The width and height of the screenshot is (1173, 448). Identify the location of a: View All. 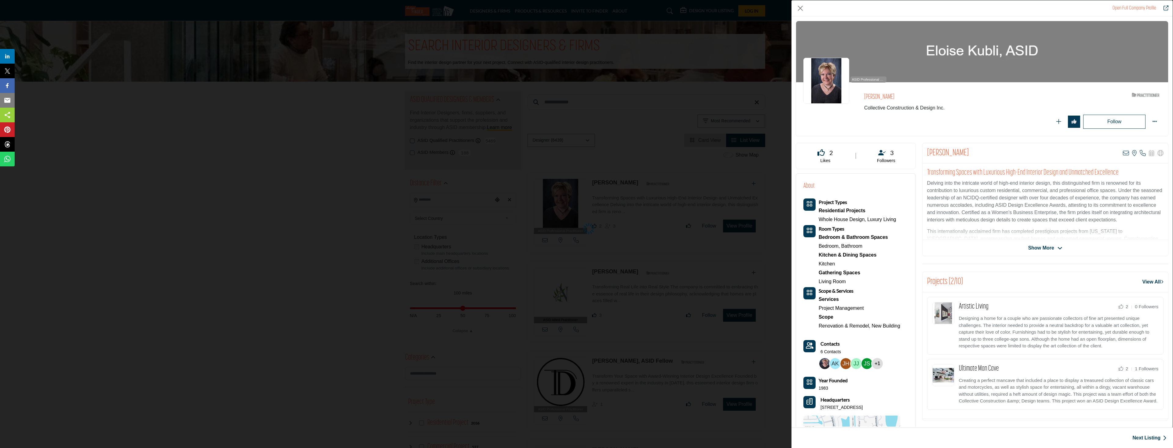
(1153, 282).